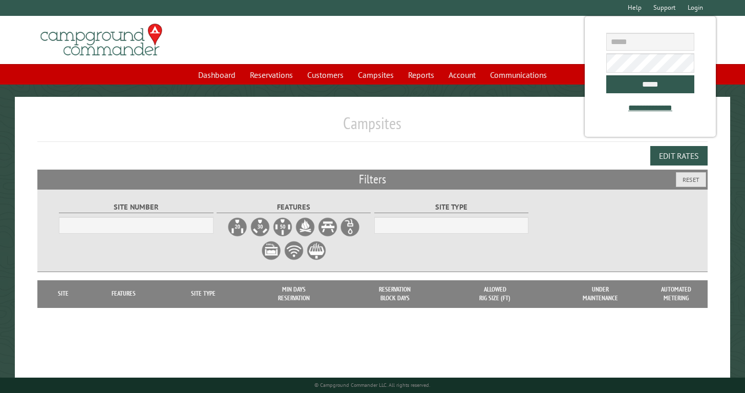 Image resolution: width=745 pixels, height=393 pixels. I want to click on label: Picnic Table, so click(328, 227).